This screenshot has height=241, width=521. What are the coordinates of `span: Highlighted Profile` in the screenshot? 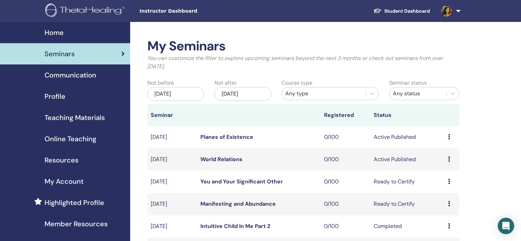 It's located at (74, 202).